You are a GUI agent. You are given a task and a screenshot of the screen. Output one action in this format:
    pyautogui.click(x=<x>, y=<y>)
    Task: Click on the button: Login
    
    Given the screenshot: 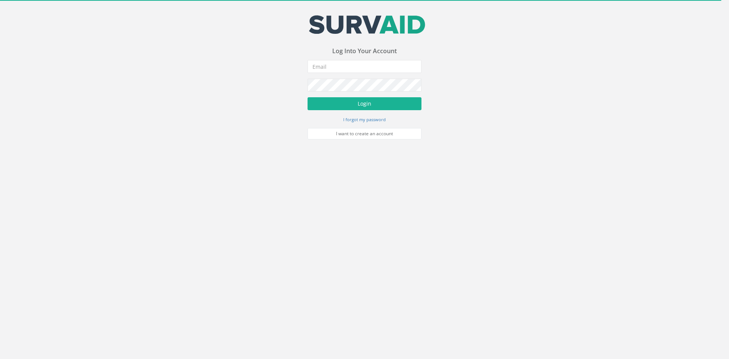 What is the action you would take?
    pyautogui.click(x=365, y=104)
    